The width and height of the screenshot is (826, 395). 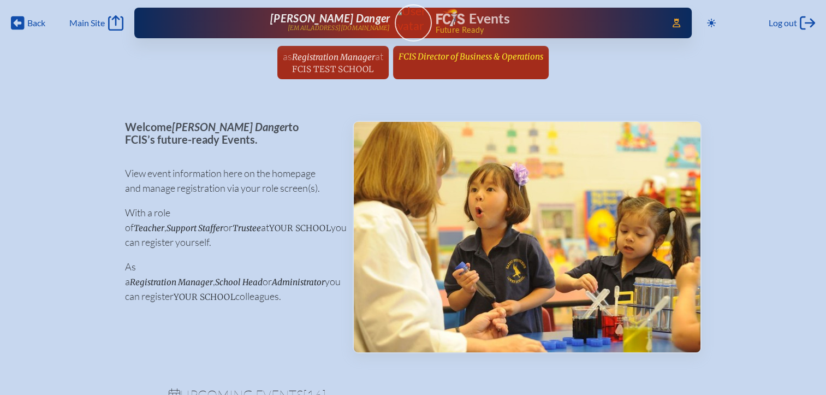 What do you see at coordinates (298, 282) in the screenshot?
I see `span: Administrator` at bounding box center [298, 282].